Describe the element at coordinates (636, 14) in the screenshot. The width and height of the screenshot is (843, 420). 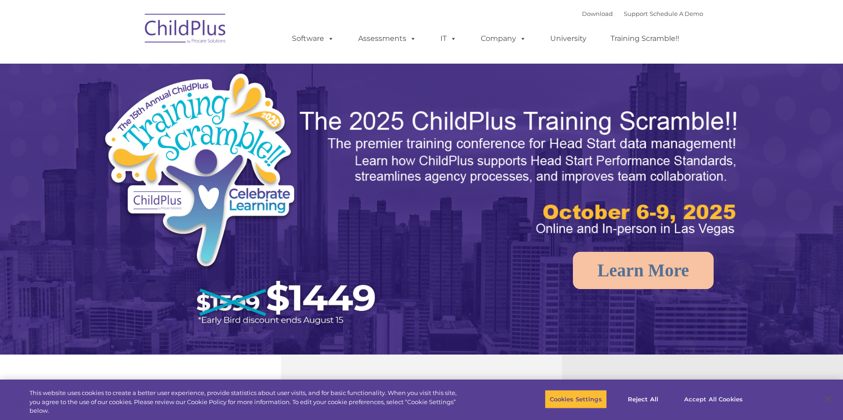
I see `a: Support` at that location.